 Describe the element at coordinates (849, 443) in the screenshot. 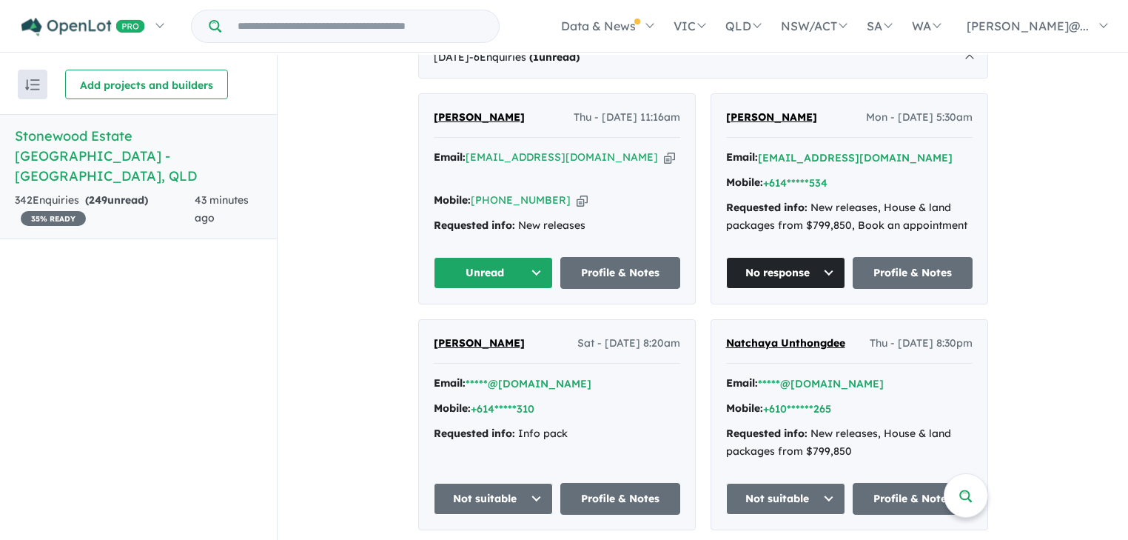

I see `div: New releases, House & land packages from $799,850` at that location.